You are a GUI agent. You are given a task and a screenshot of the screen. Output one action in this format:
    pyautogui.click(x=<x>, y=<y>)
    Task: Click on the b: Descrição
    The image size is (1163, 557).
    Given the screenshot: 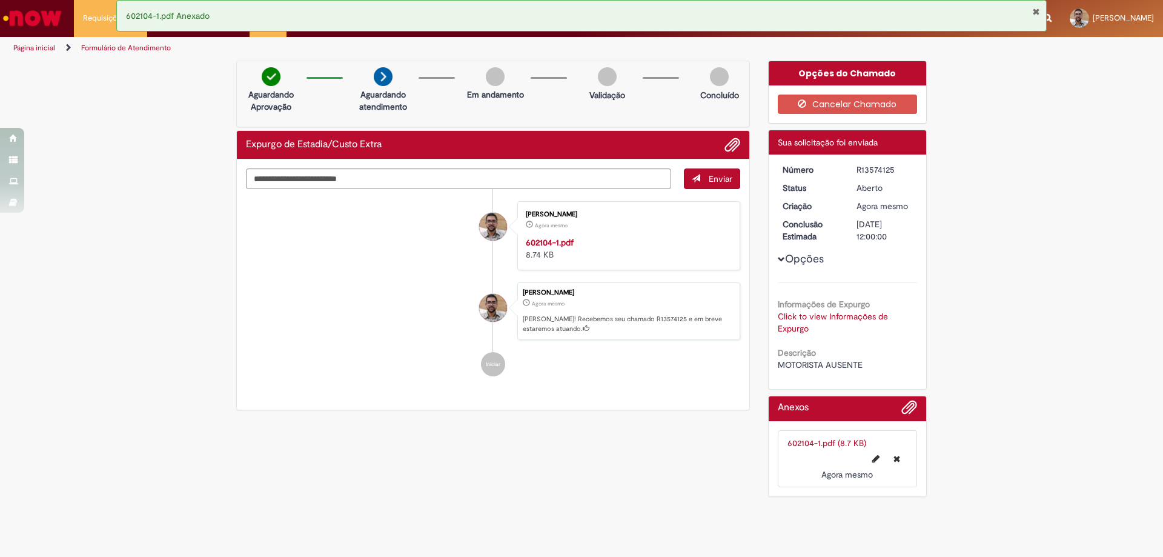 What is the action you would take?
    pyautogui.click(x=797, y=353)
    